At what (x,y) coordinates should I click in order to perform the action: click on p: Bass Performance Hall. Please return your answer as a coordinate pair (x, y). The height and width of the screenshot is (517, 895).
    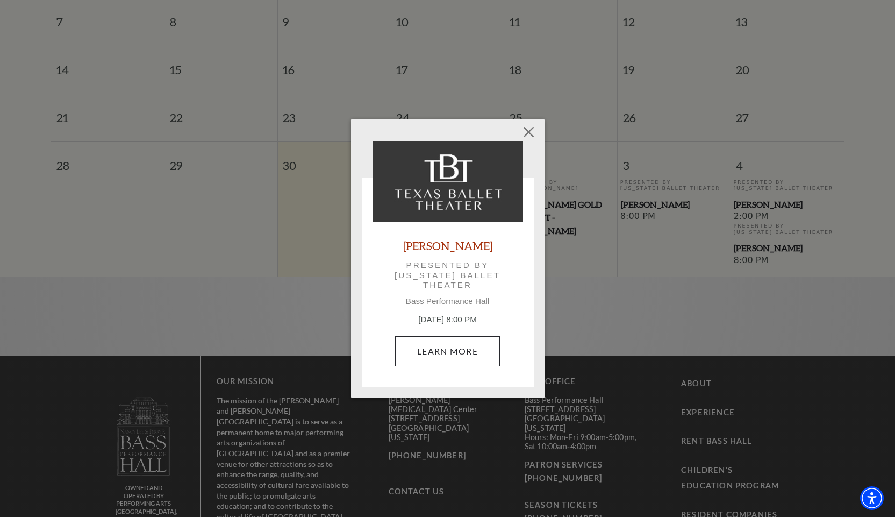
    Looking at the image, I should click on (448, 301).